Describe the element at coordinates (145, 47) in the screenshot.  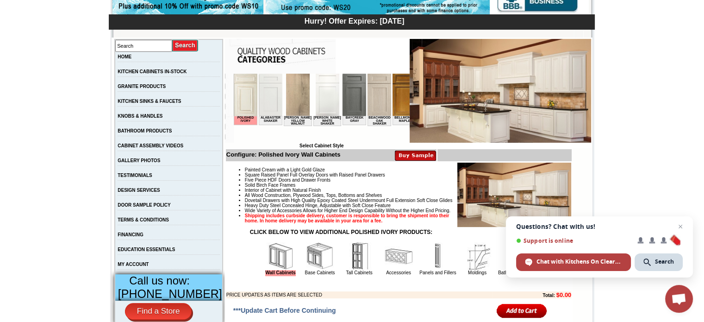
I see `td: Beachwood Oak Shaker` at that location.